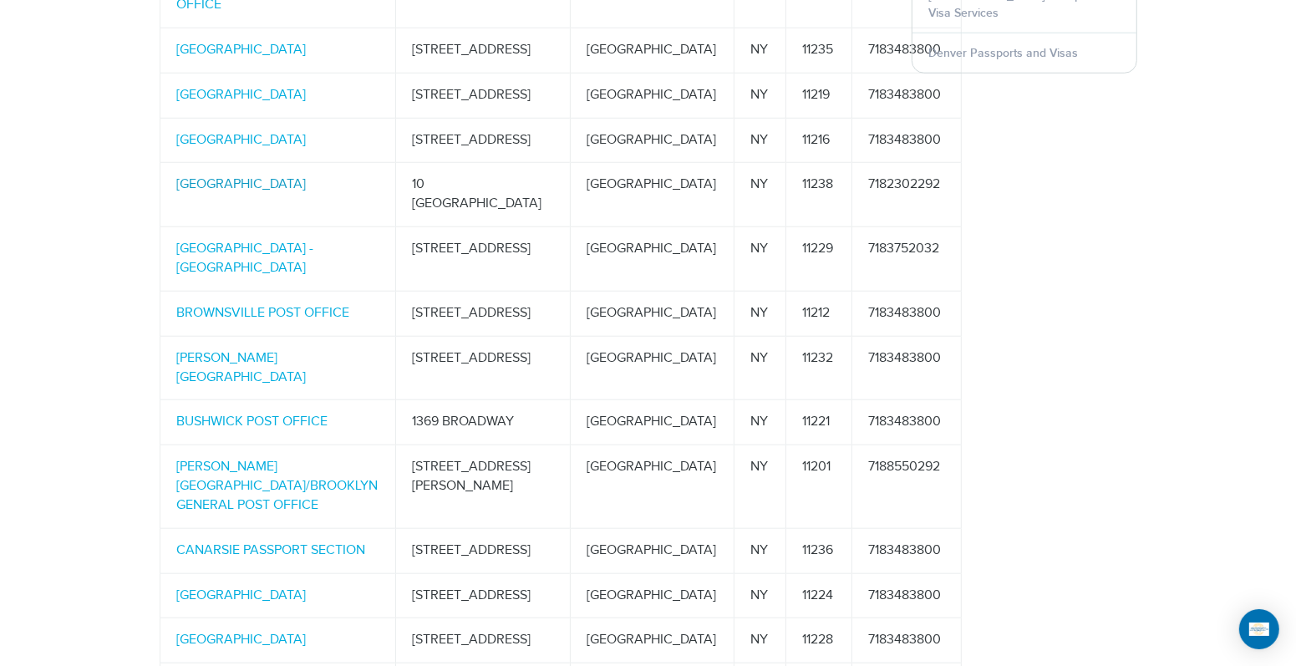  What do you see at coordinates (263, 313) in the screenshot?
I see `a: BROWNSVILLE POST OFFICE` at bounding box center [263, 313].